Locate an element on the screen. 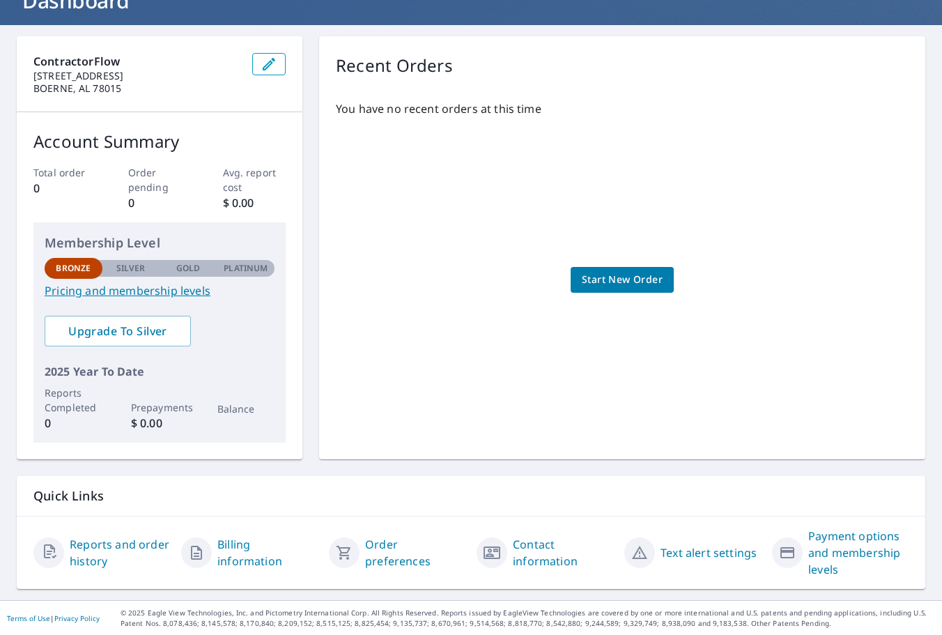 This screenshot has width=942, height=635. p: © 2025 Eagle View Technologies, Inc. and Pictometry International Corp. All Rights Reserved. Repo... is located at coordinates (527, 618).